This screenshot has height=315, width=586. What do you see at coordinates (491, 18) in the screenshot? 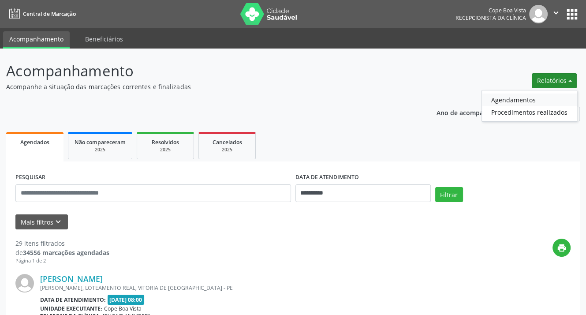
I see `span: Recepcionista da clínica` at bounding box center [491, 18].